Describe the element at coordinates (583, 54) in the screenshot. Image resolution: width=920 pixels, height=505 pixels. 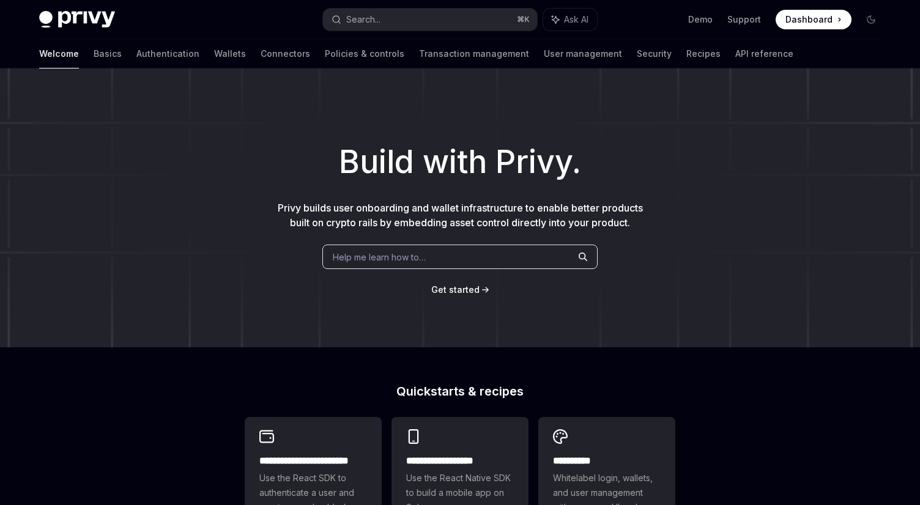
I see `a: User management` at that location.